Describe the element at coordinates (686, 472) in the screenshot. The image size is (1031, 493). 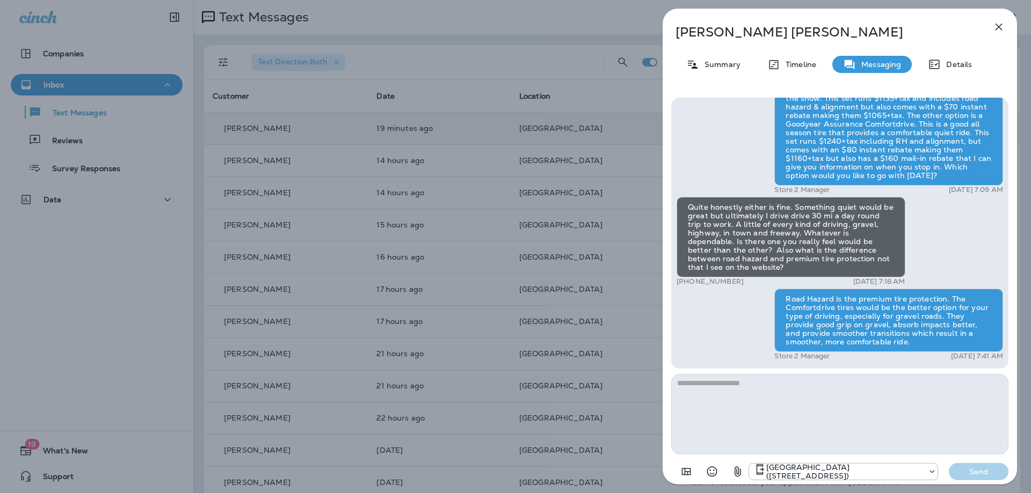
I see `button: Add in a premade template` at that location.